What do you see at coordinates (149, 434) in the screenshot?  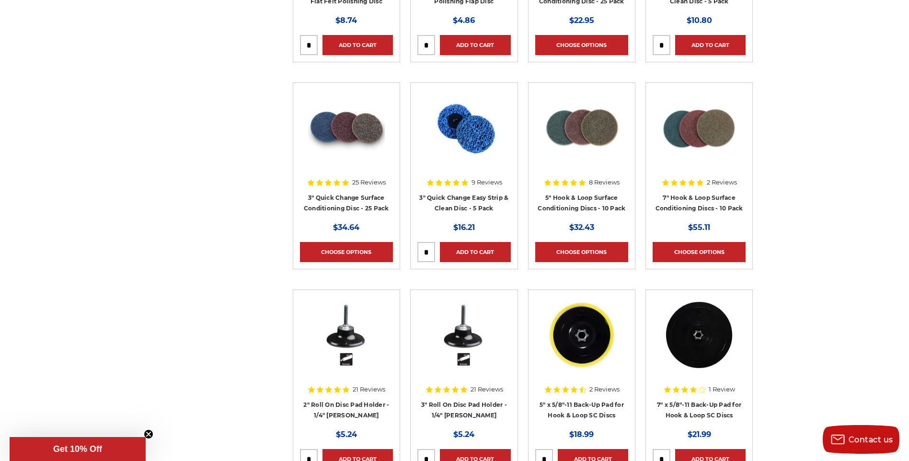 I see `button: Close teaser` at bounding box center [149, 434].